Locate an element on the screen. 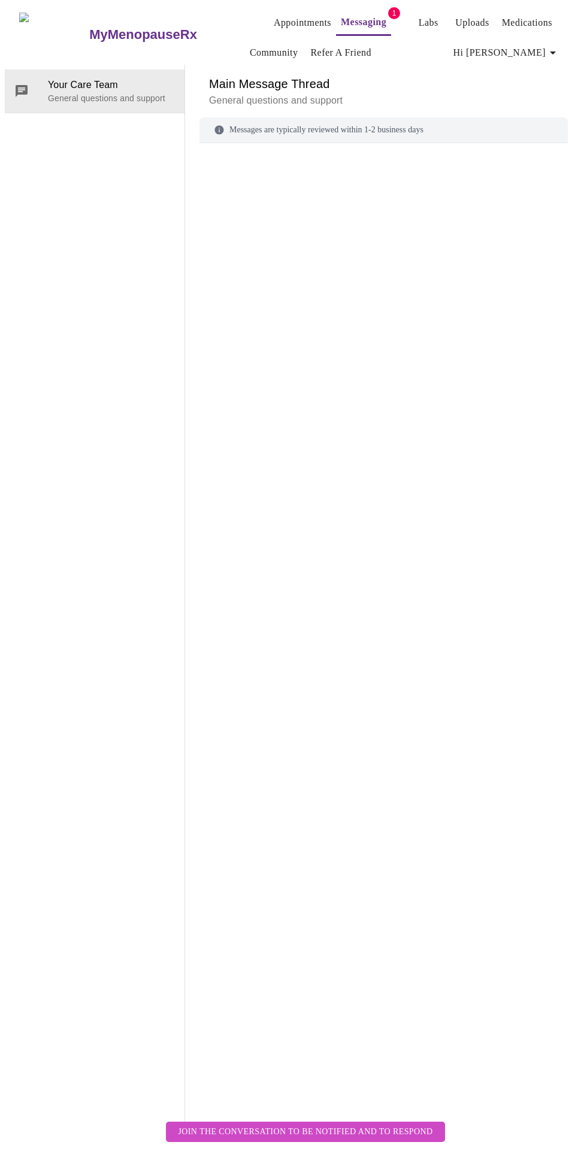 The width and height of the screenshot is (587, 1154). button: Community is located at coordinates (274, 53).